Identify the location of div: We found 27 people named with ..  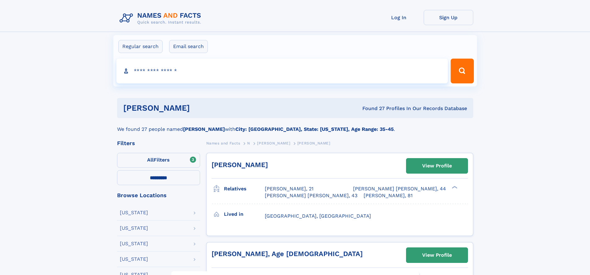
(295, 125).